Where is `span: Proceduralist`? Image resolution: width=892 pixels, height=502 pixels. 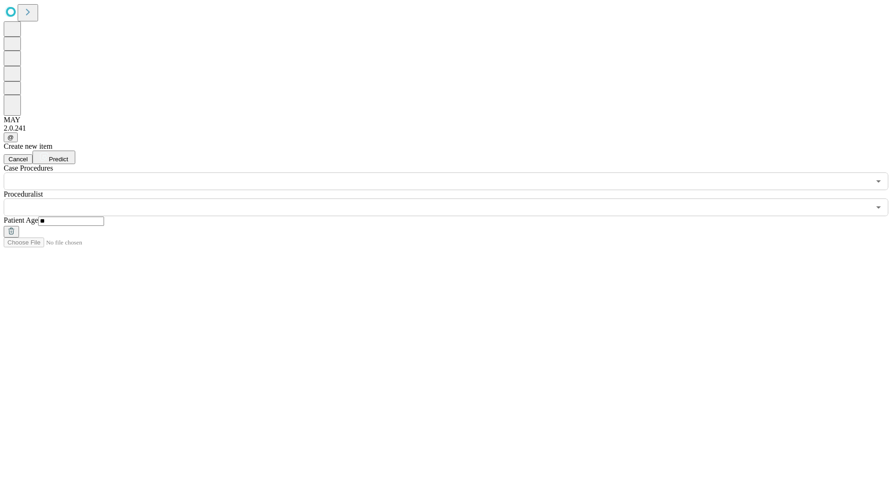
span: Proceduralist is located at coordinates (23, 194).